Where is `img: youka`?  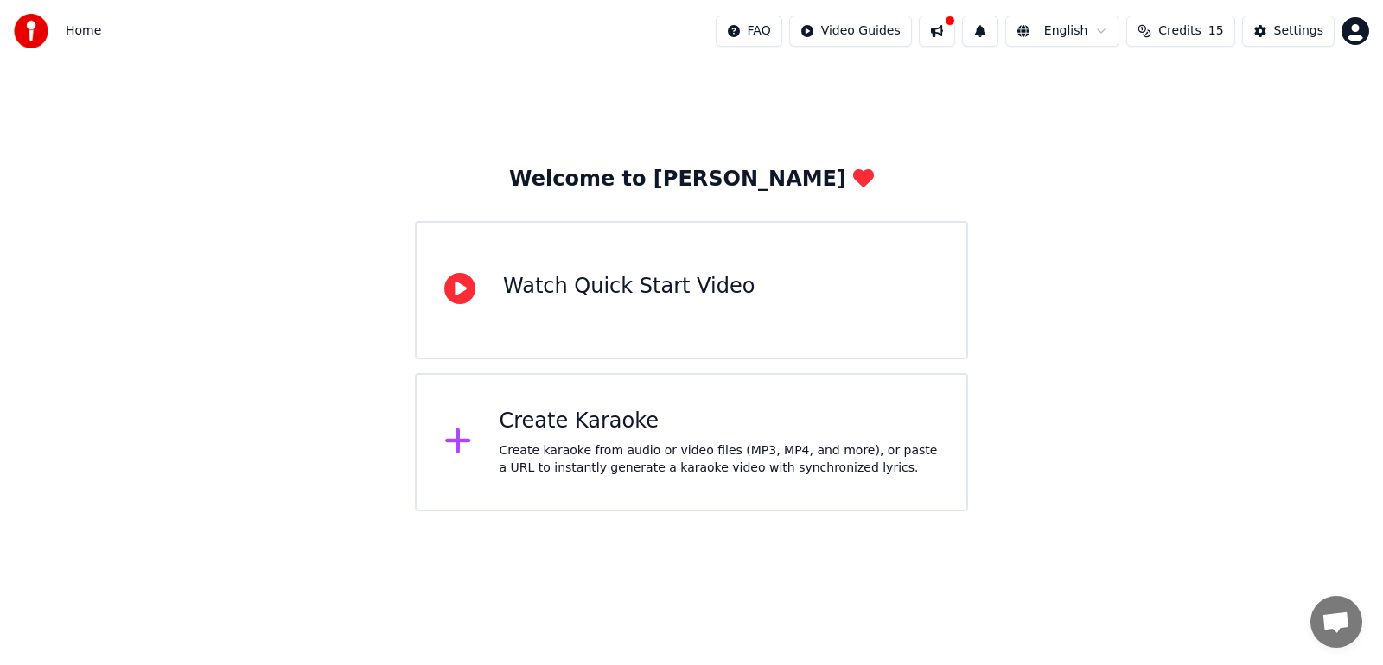 img: youka is located at coordinates (31, 31).